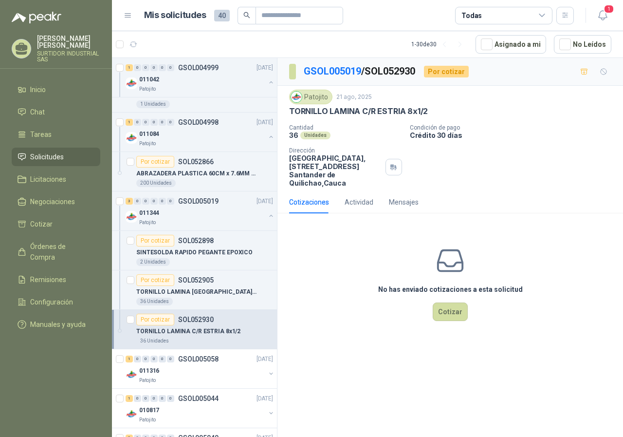 The height and width of the screenshot is (437, 623). I want to click on p: Cantidad, so click(346, 128).